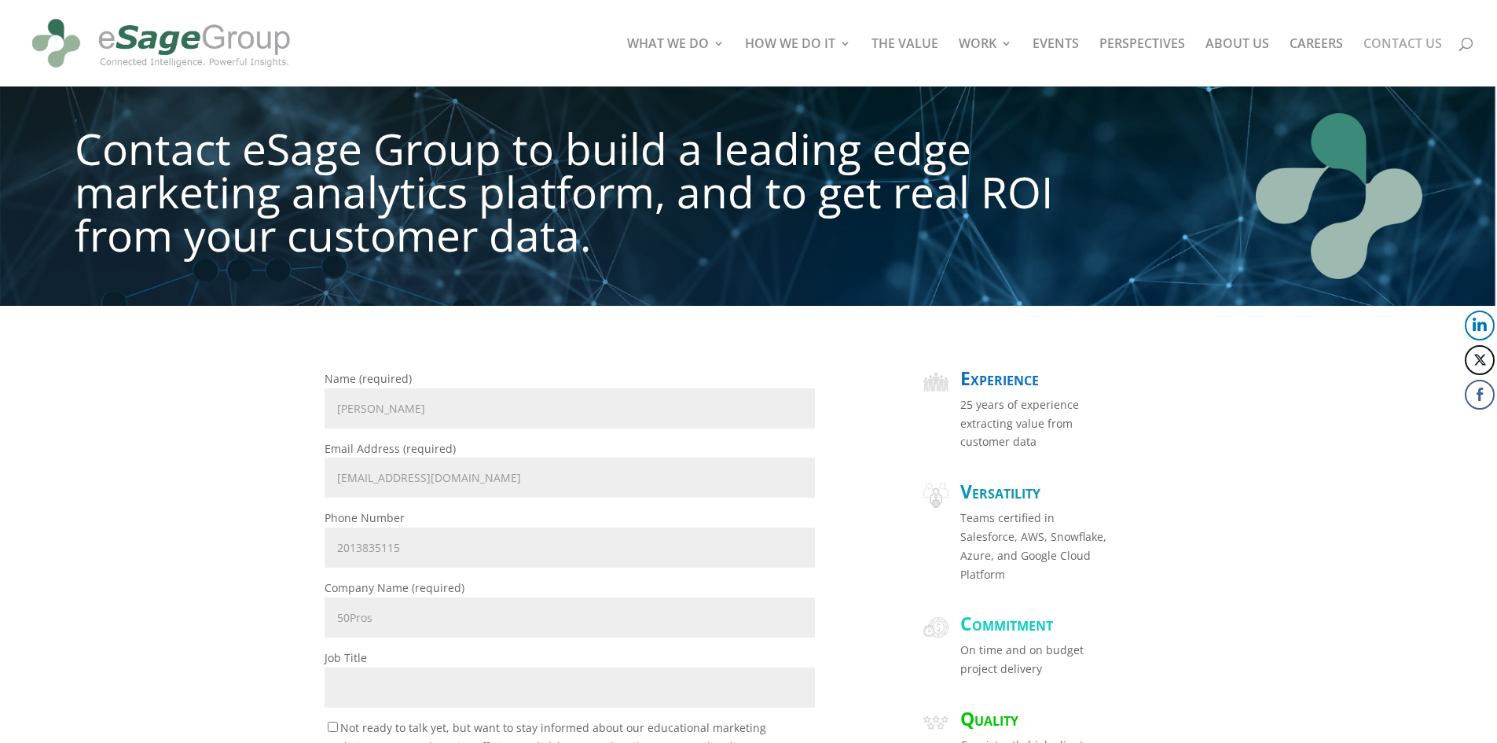 The width and height of the screenshot is (1497, 743). Describe the element at coordinates (1000, 491) in the screenshot. I see `span: Versatility` at that location.